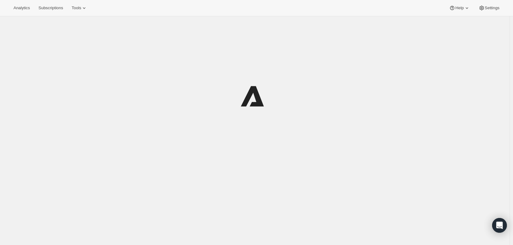  What do you see at coordinates (51, 8) in the screenshot?
I see `span: Subscriptions` at bounding box center [51, 8].